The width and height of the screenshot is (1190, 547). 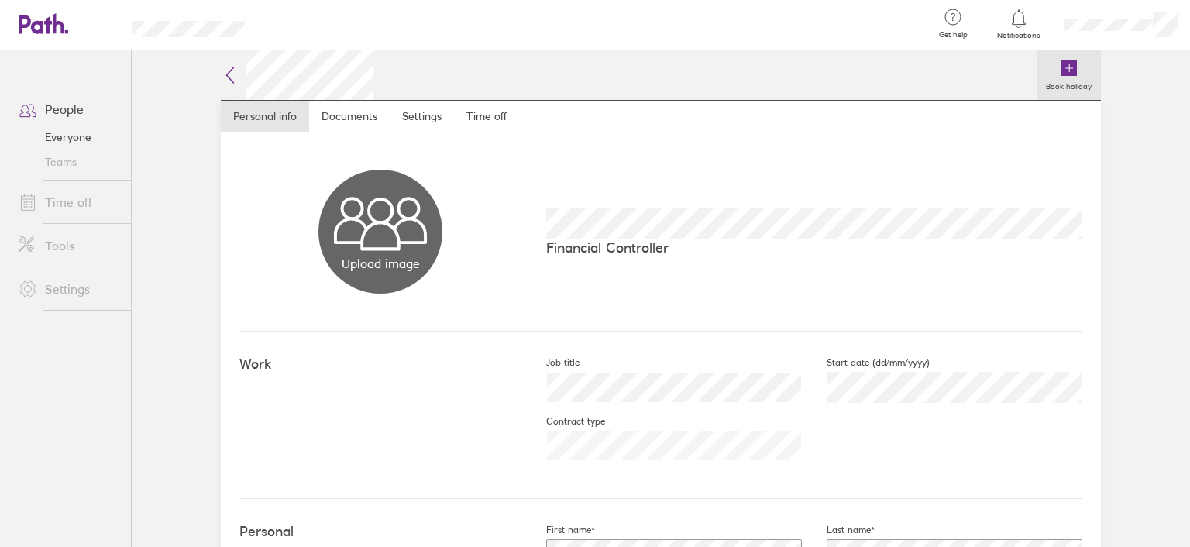 I want to click on a: Everyone, so click(x=68, y=137).